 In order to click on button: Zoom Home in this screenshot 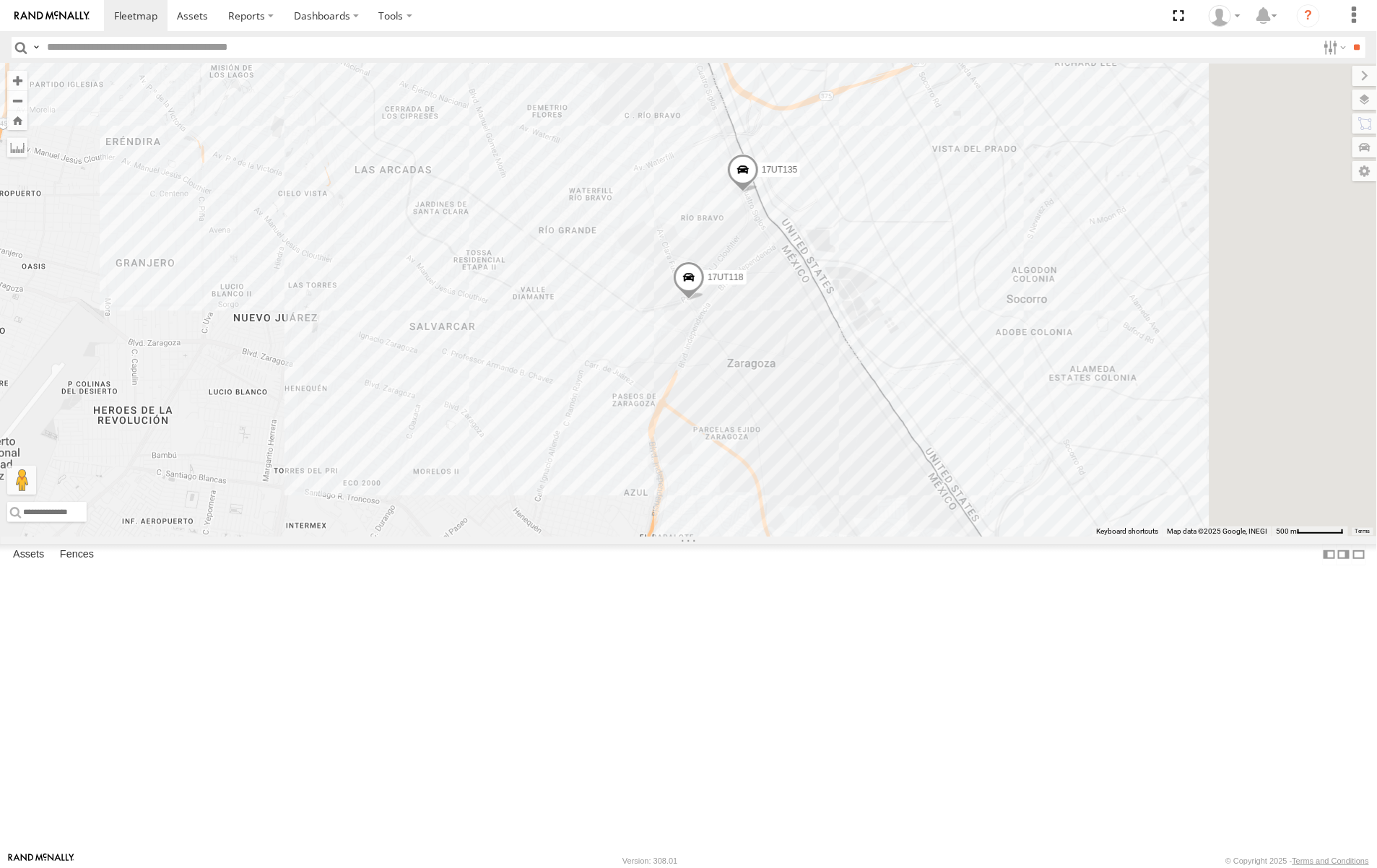, I will do `click(17, 120)`.